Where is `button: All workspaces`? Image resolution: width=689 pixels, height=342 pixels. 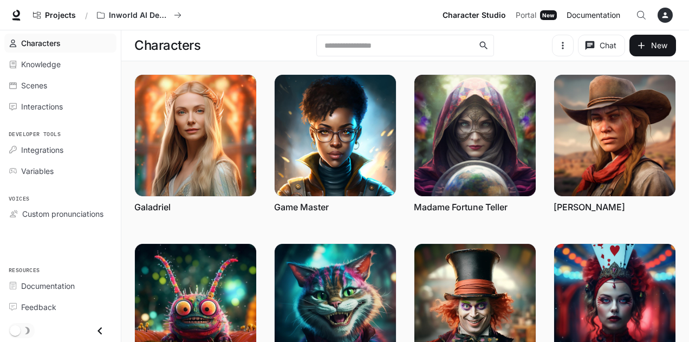
button: All workspaces is located at coordinates (139, 15).